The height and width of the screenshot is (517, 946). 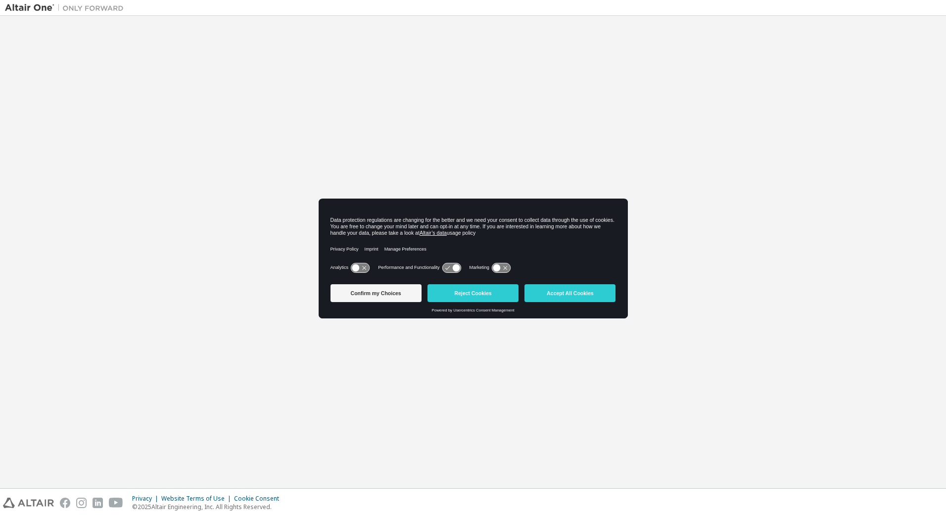 What do you see at coordinates (146, 498) in the screenshot?
I see `div: Privacy` at bounding box center [146, 498].